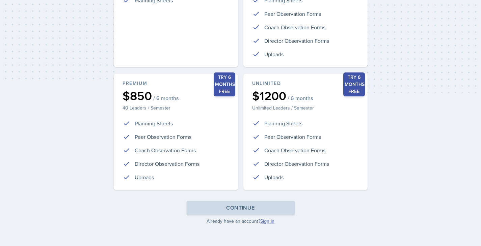 Image resolution: width=481 pixels, height=246 pixels. What do you see at coordinates (240, 221) in the screenshot?
I see `p: Already have an account?` at bounding box center [240, 221].